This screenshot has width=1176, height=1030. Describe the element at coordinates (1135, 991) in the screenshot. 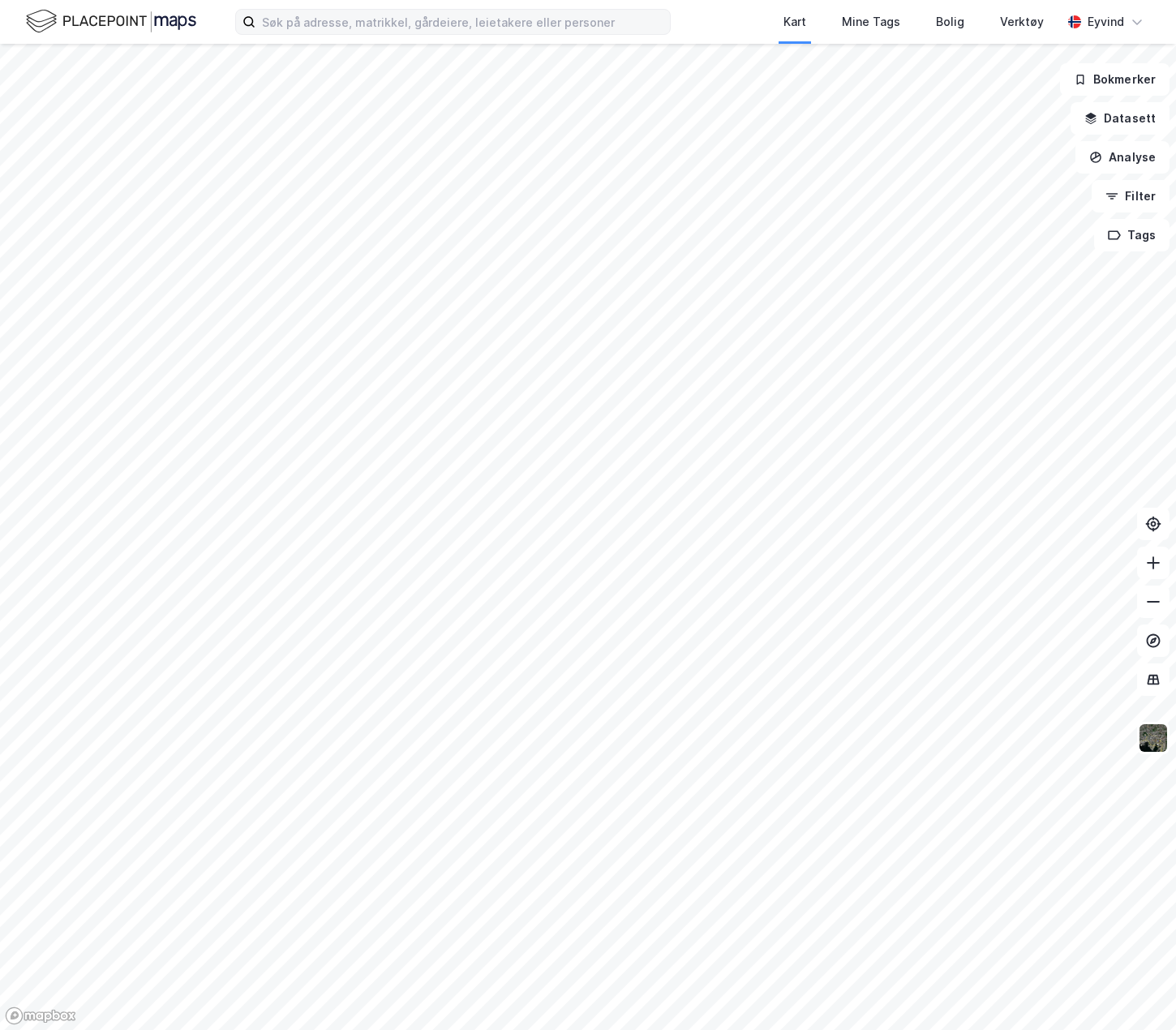

I see `div: Kontrollprogram for chat` at that location.